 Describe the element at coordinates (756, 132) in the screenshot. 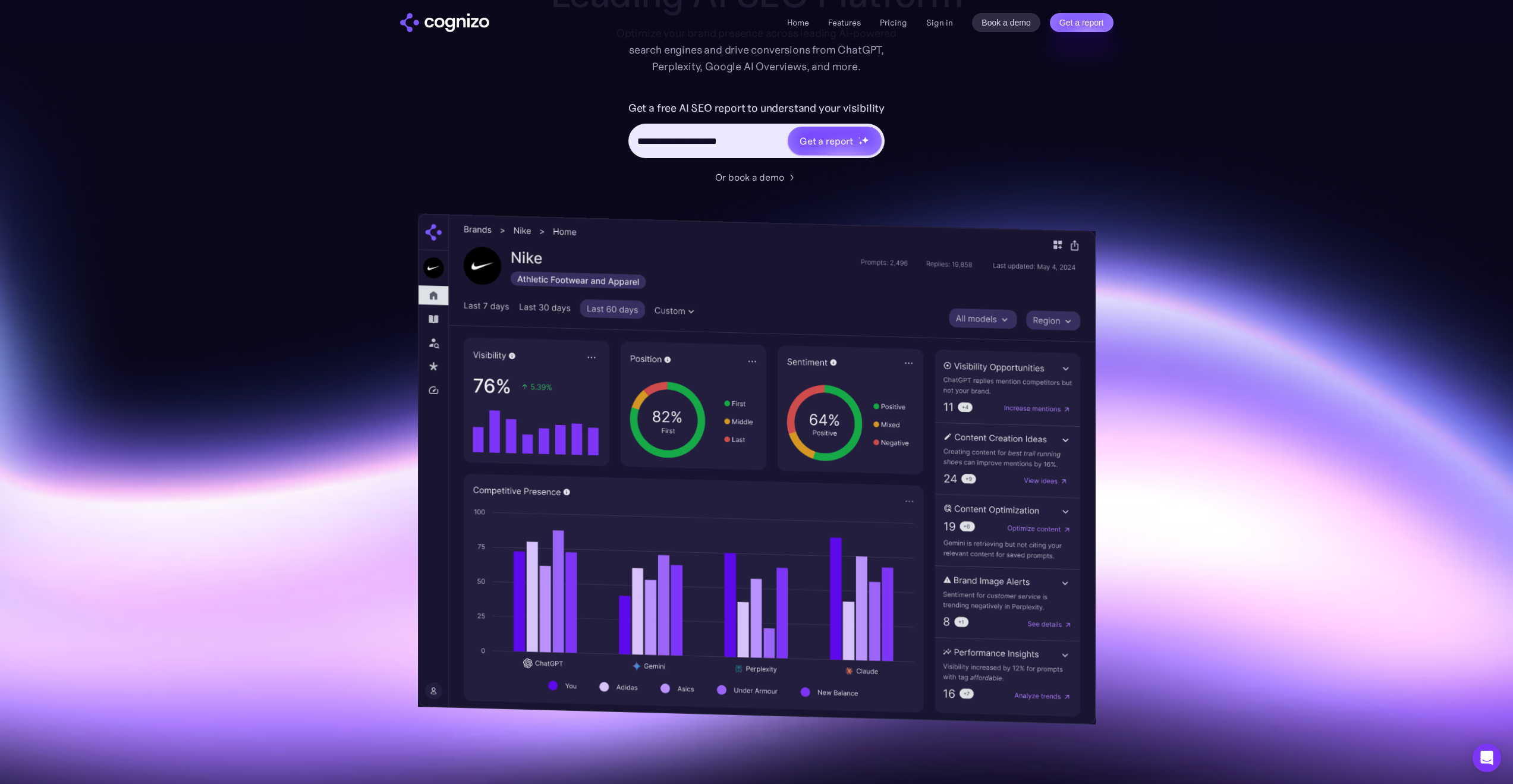

I see `form: Hero URL Input Form` at that location.